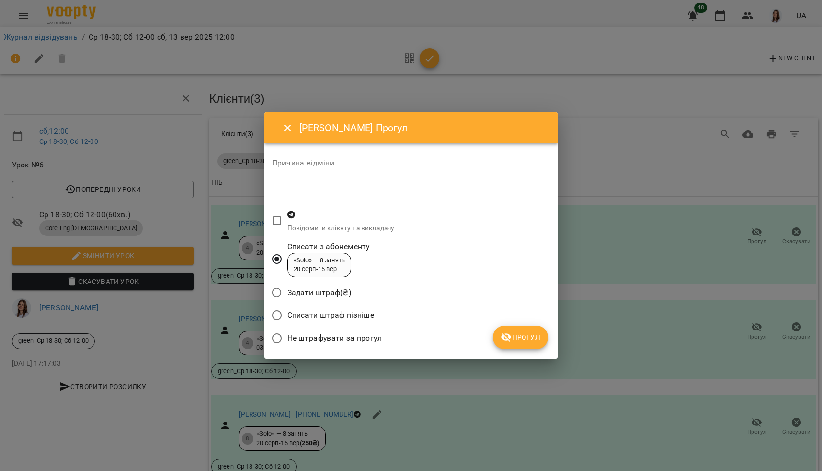 The image size is (822, 471). I want to click on button: Close, so click(288, 128).